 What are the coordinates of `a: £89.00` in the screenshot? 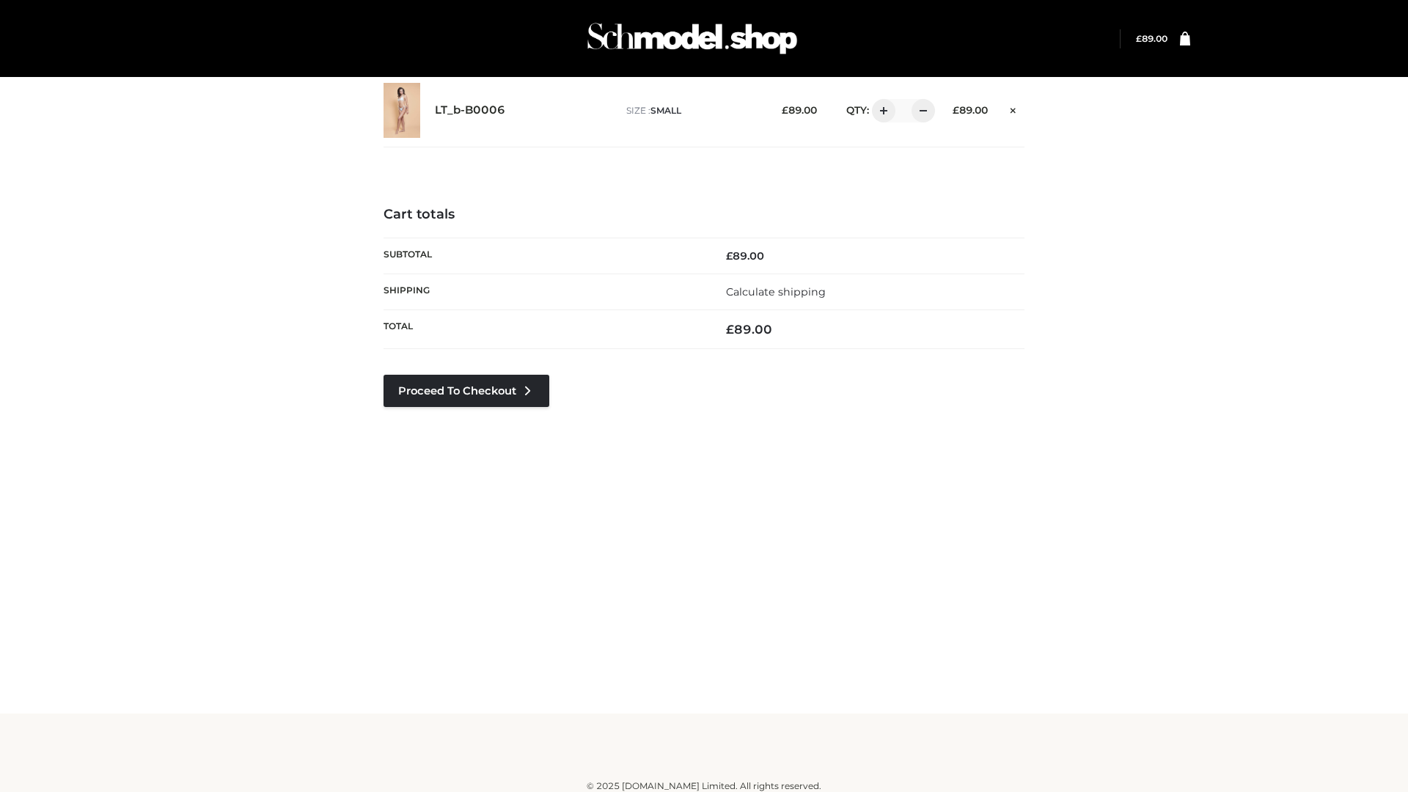 It's located at (1151, 38).